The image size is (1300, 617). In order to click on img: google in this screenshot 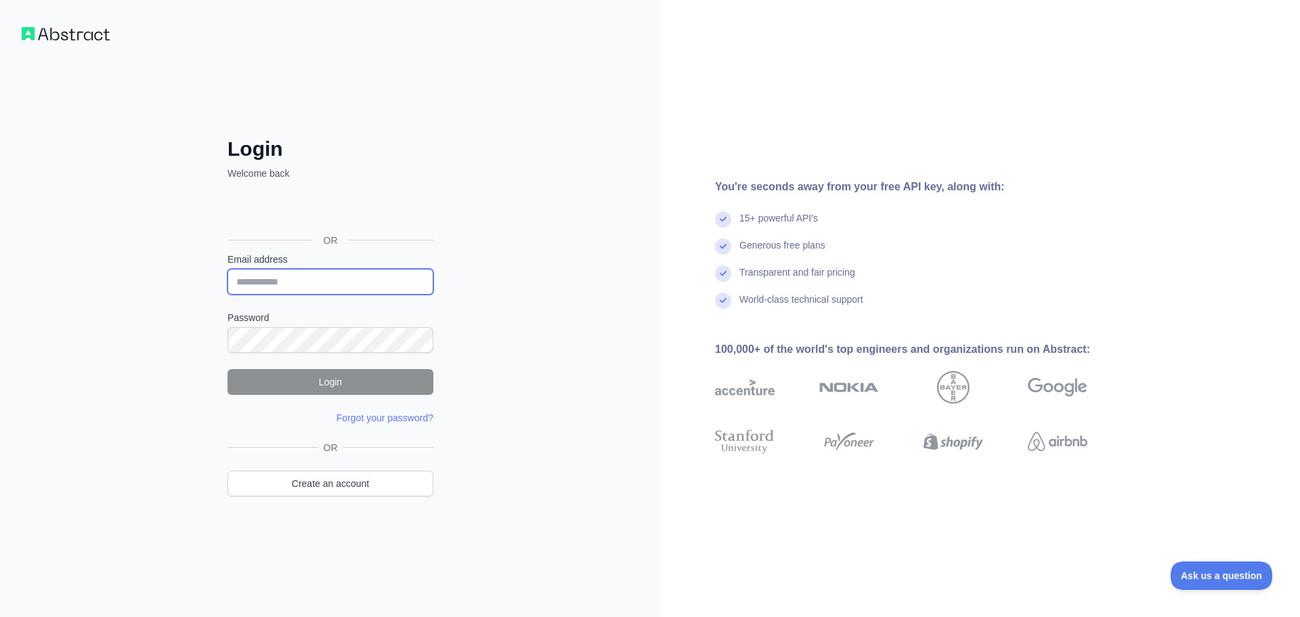, I will do `click(1057, 387)`.